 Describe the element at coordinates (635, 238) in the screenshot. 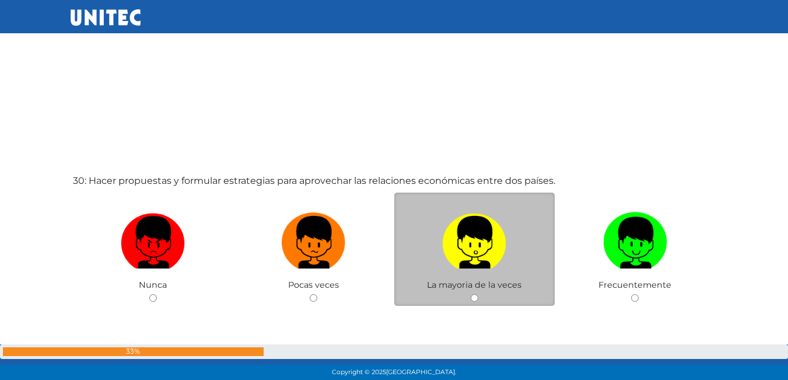

I see `img: Frecuentemente` at that location.